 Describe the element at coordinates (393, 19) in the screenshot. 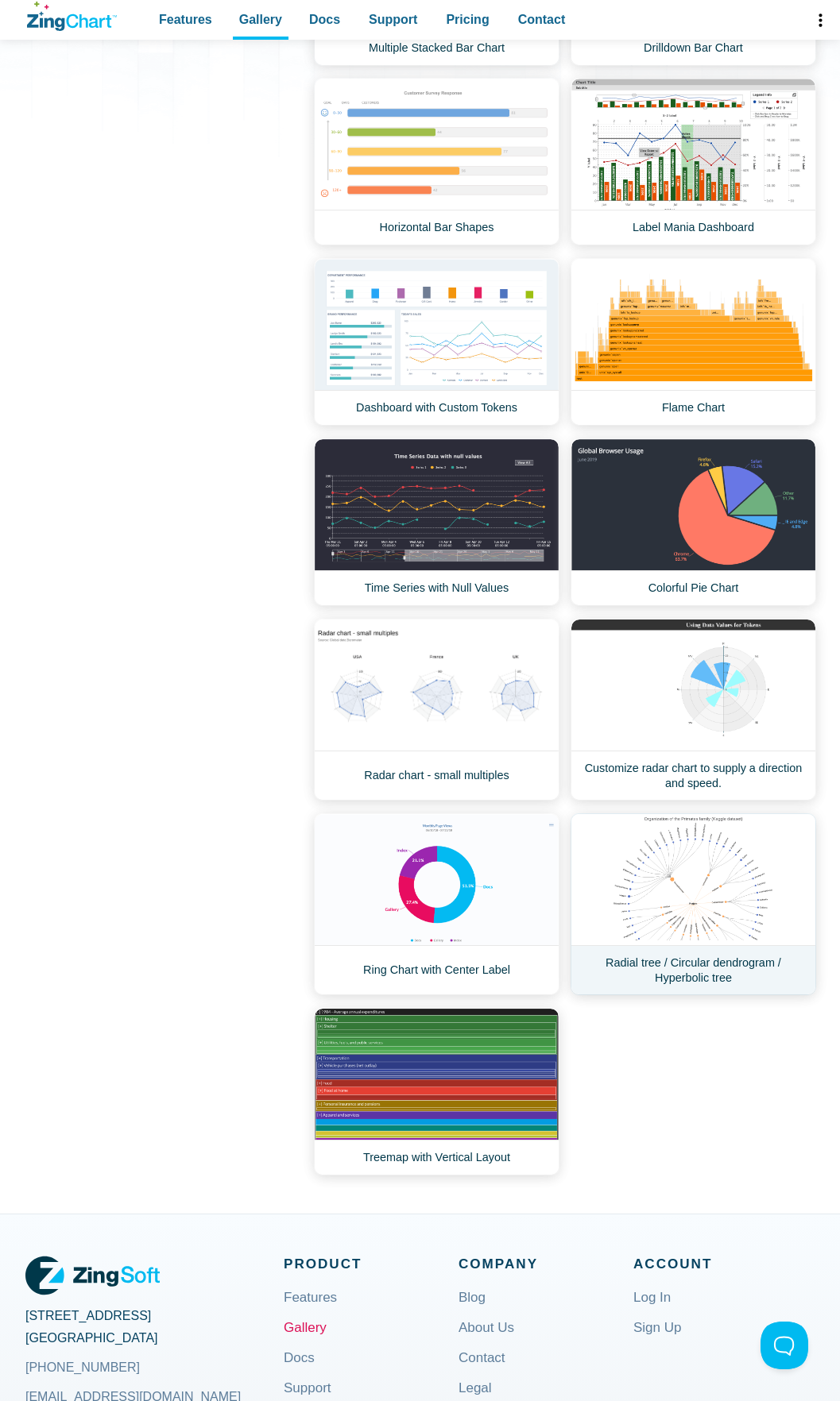

I see `span: Support` at that location.